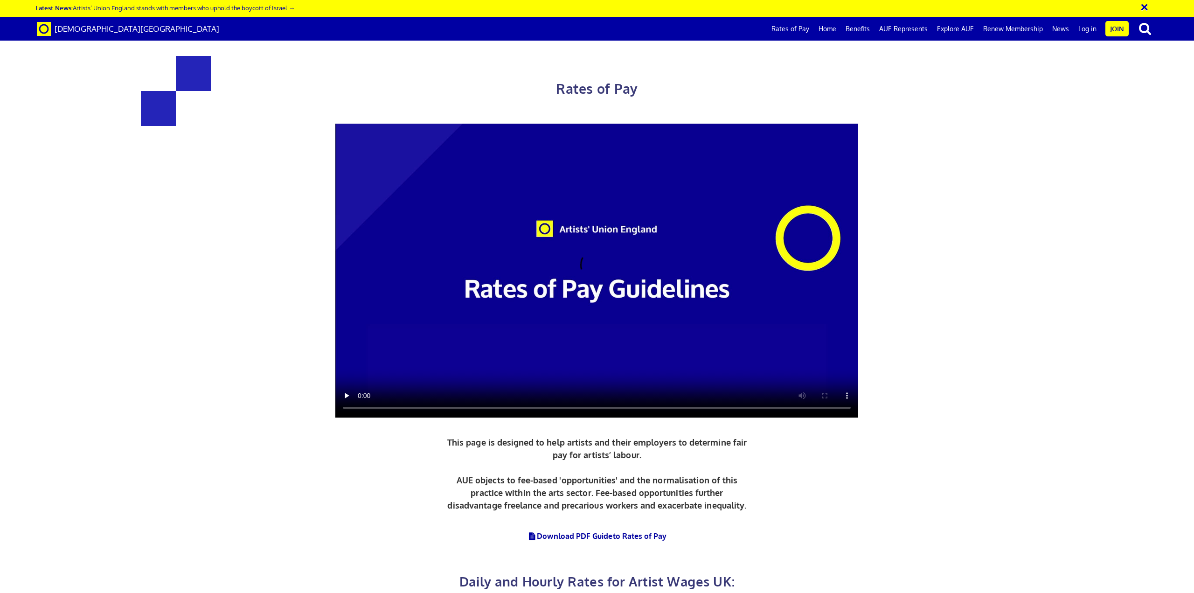 This screenshot has width=1194, height=593. Describe the element at coordinates (858, 29) in the screenshot. I see `a: Benefits` at that location.